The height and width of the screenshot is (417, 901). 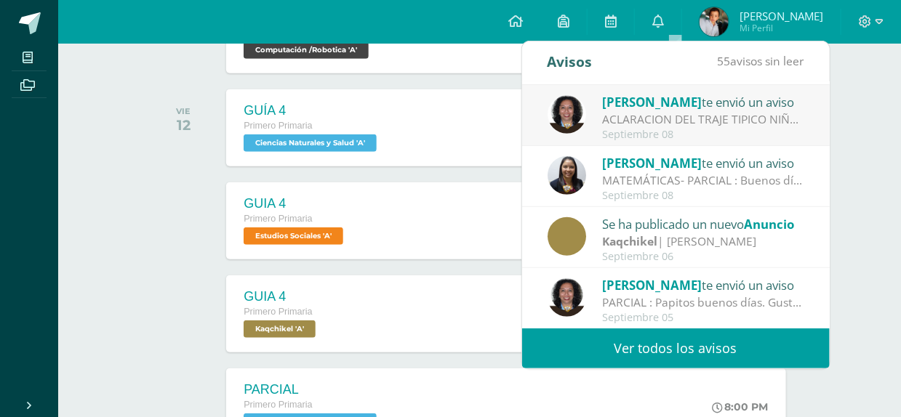 I want to click on div: Septiembre 06, so click(x=703, y=257).